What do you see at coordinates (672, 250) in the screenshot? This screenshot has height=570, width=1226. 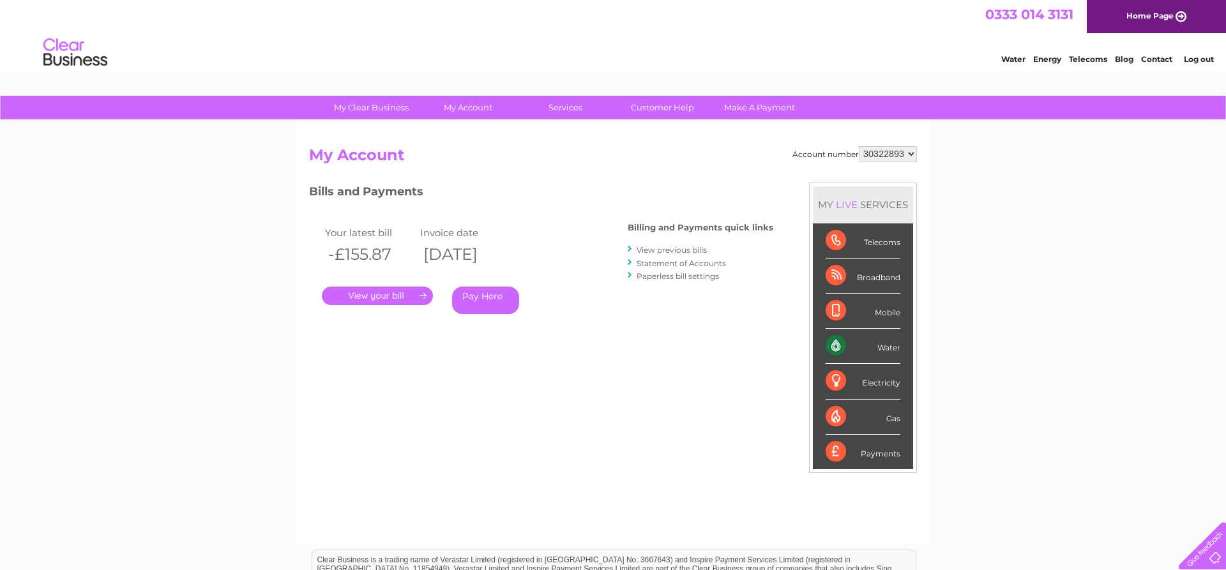 I see `a: View previous bills` at bounding box center [672, 250].